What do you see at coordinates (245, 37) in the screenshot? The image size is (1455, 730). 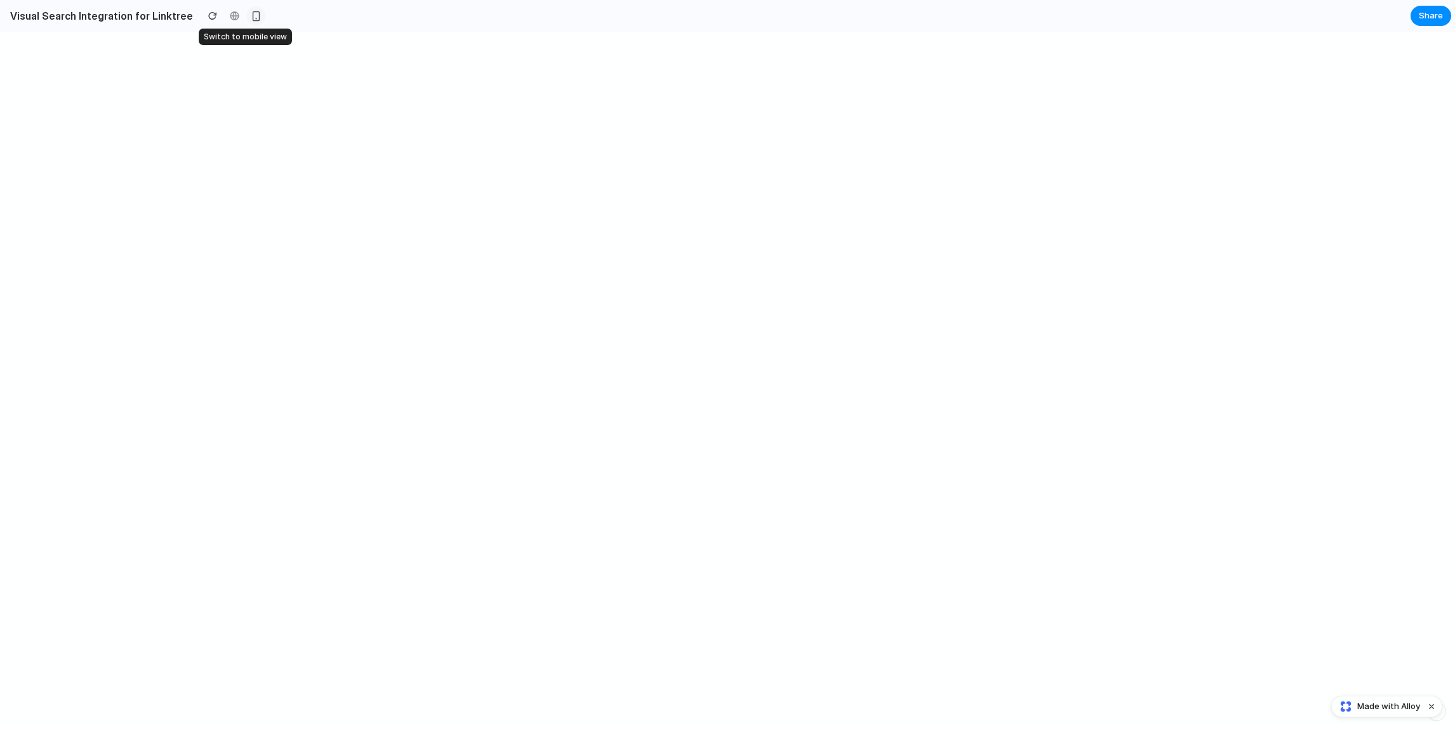 I see `div: Switch to mobile view` at bounding box center [245, 37].